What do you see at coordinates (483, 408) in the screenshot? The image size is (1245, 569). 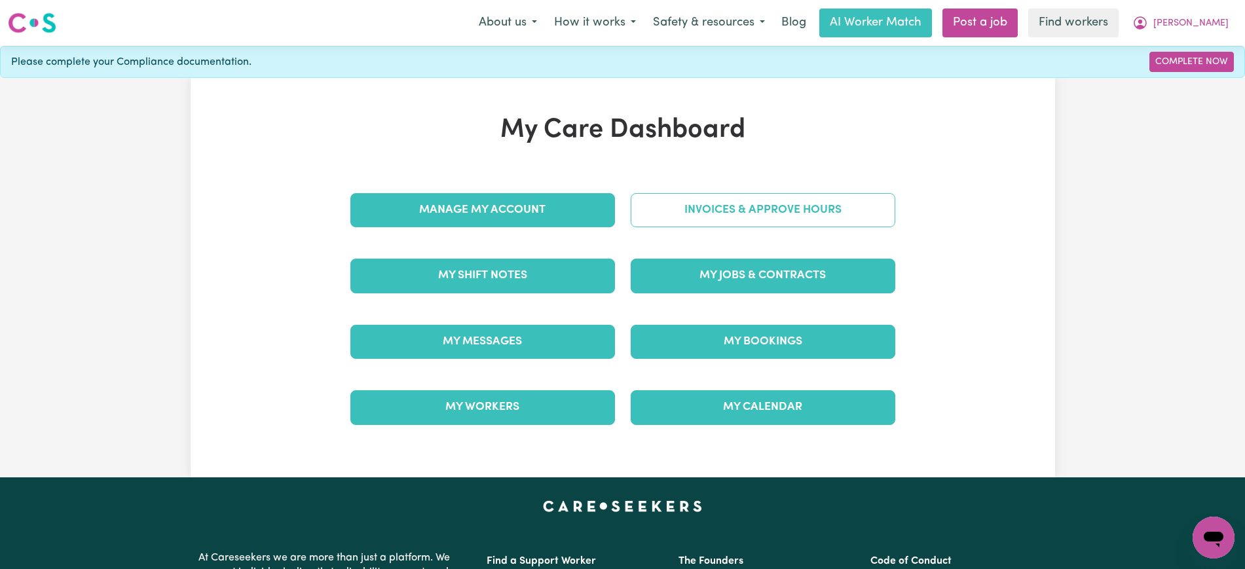 I see `a: My Workers` at bounding box center [483, 408].